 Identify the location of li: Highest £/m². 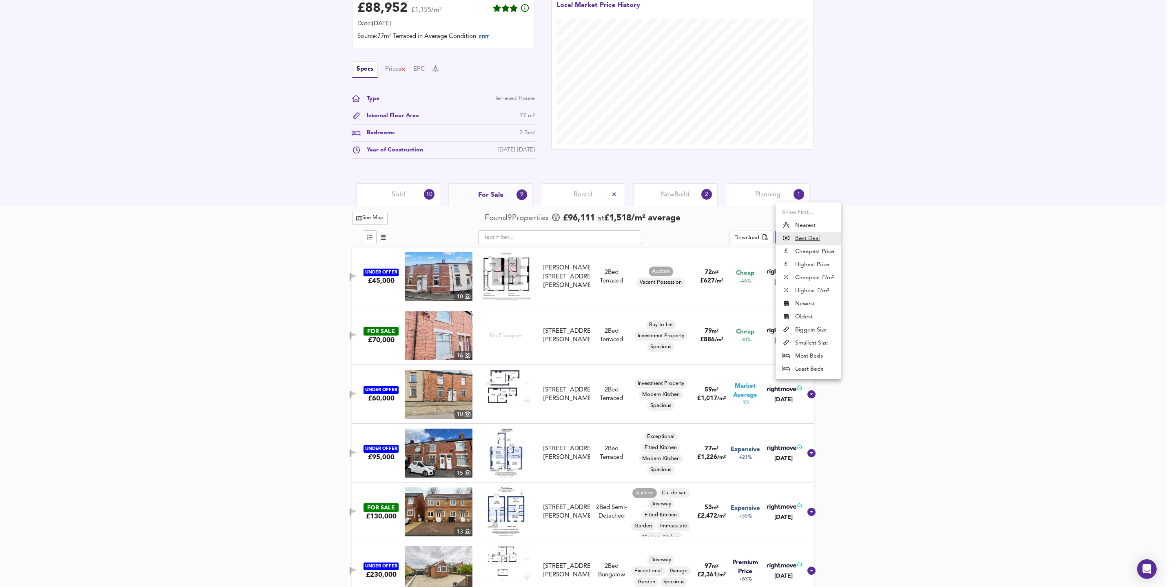
(809, 291).